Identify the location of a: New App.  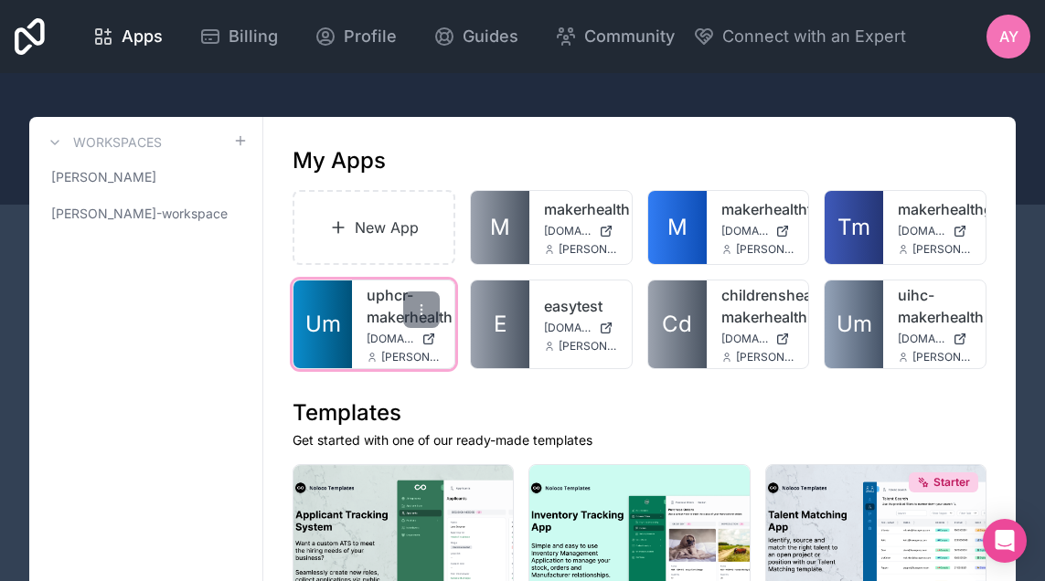
(374, 228).